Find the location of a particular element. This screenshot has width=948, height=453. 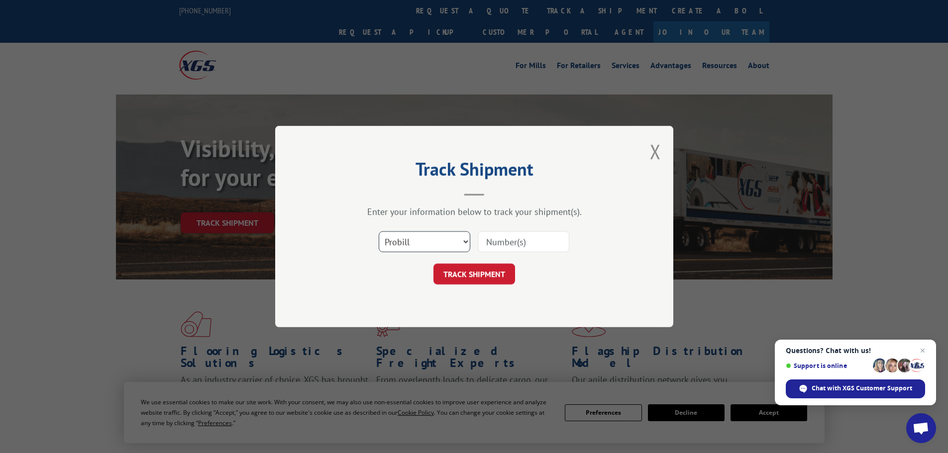

span: Support is online is located at coordinates (828, 366).